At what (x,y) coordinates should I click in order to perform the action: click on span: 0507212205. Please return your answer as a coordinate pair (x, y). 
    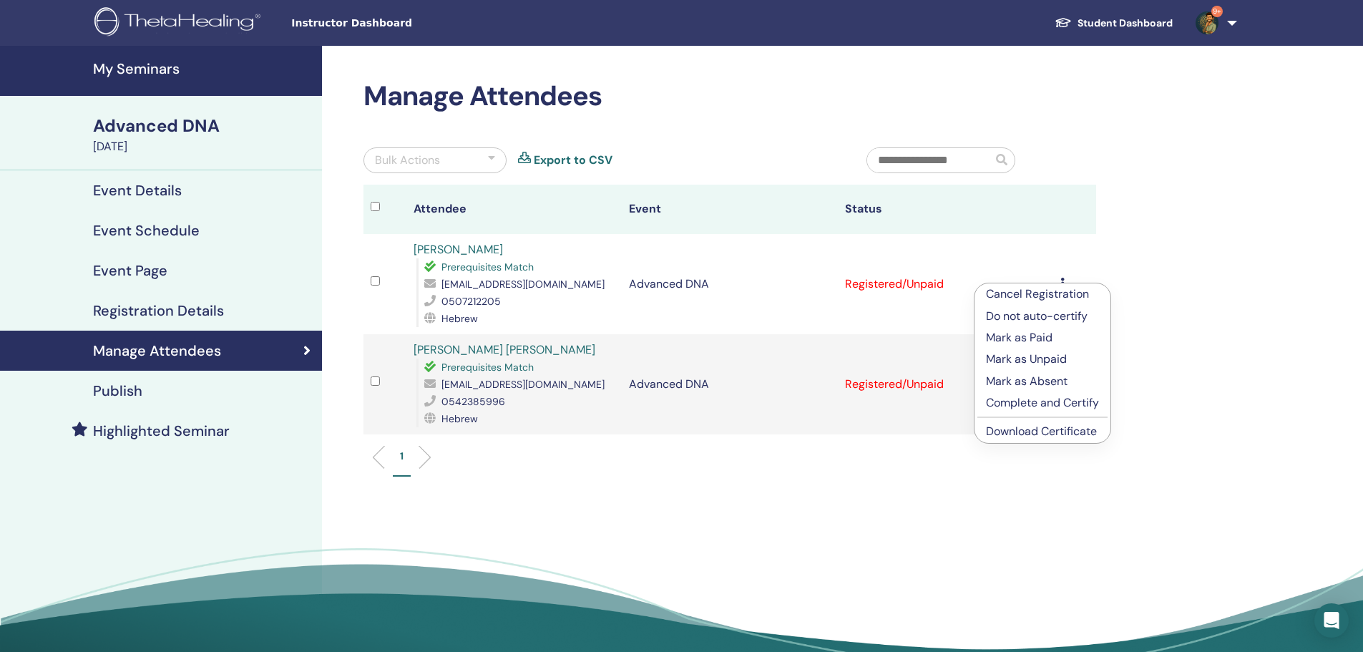
    Looking at the image, I should click on (471, 301).